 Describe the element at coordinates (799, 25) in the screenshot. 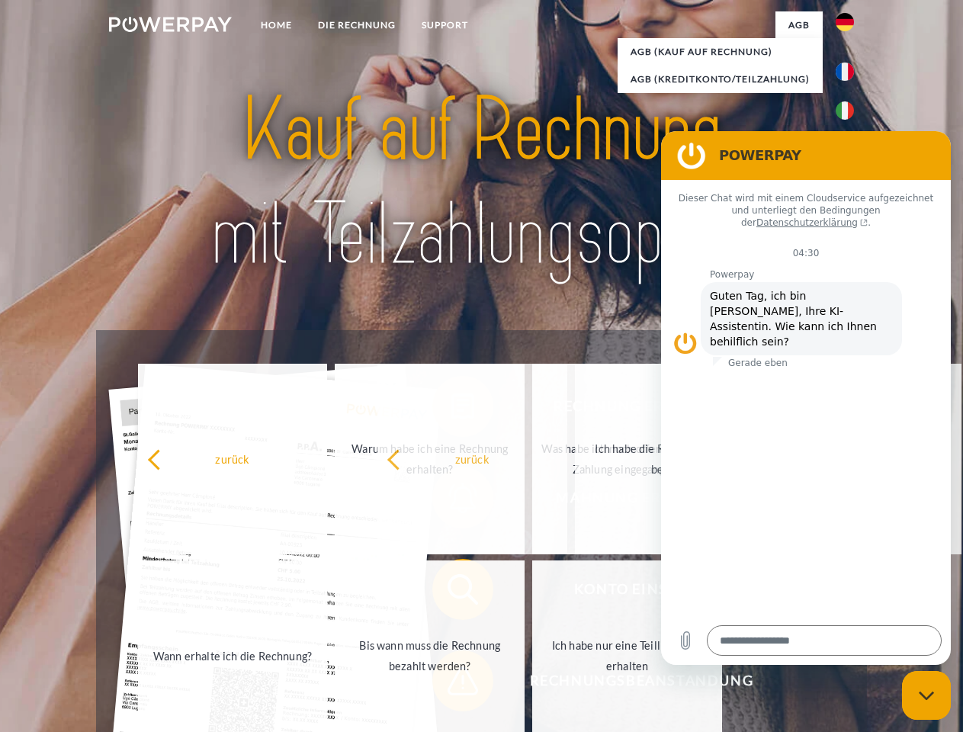

I see `a: agb` at that location.